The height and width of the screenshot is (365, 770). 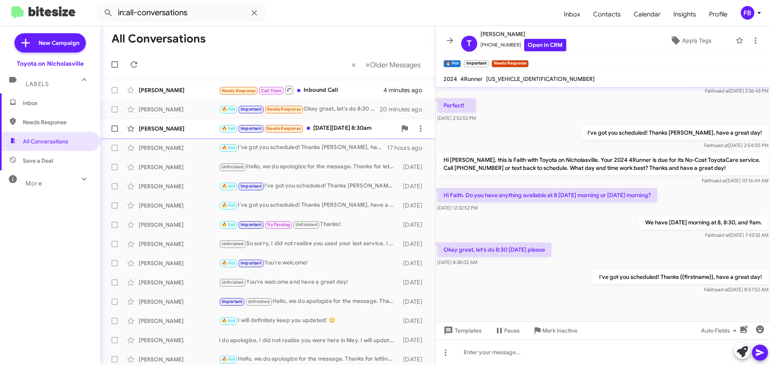 I want to click on a: Contacts, so click(x=607, y=14).